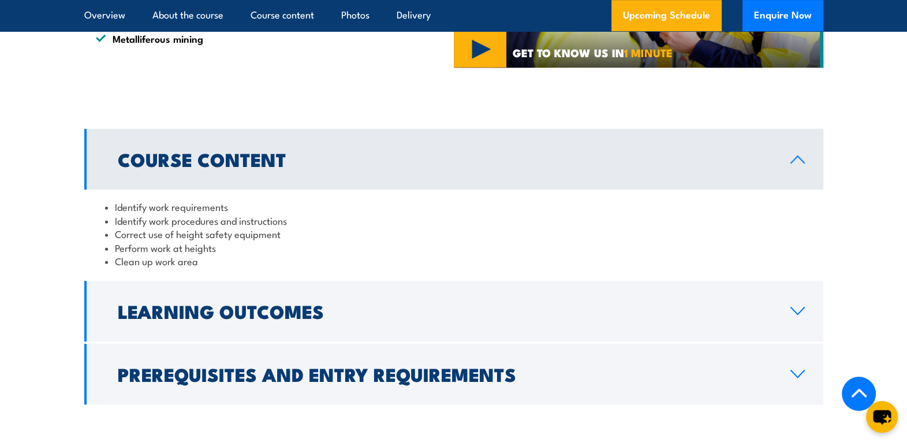  Describe the element at coordinates (454, 220) in the screenshot. I see `li: Identify work procedures and instructions` at that location.